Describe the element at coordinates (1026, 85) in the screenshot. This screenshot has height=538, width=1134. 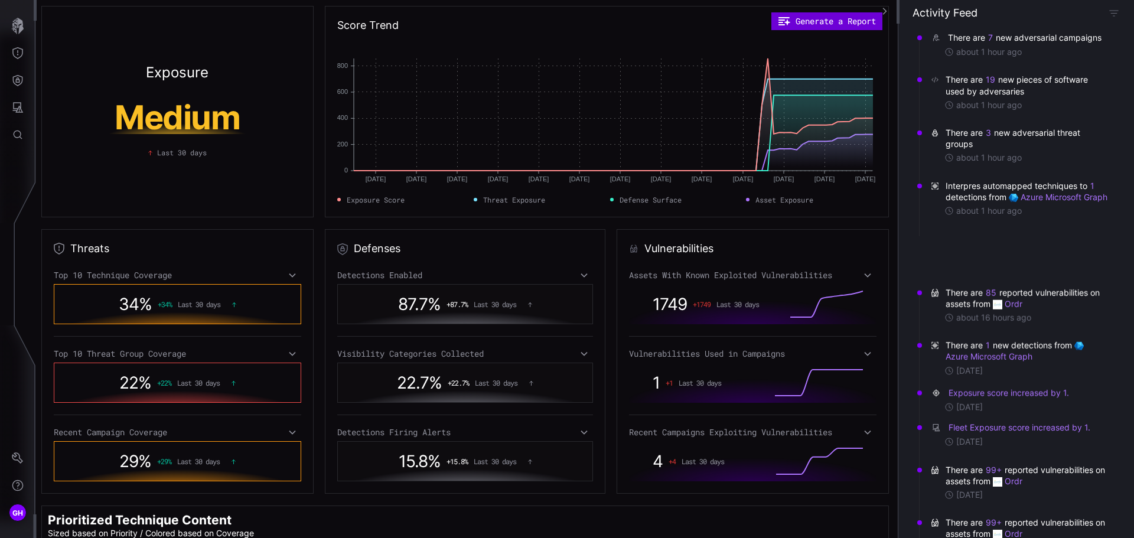
I see `div: There are new pieces of software used by adversaries` at that location.